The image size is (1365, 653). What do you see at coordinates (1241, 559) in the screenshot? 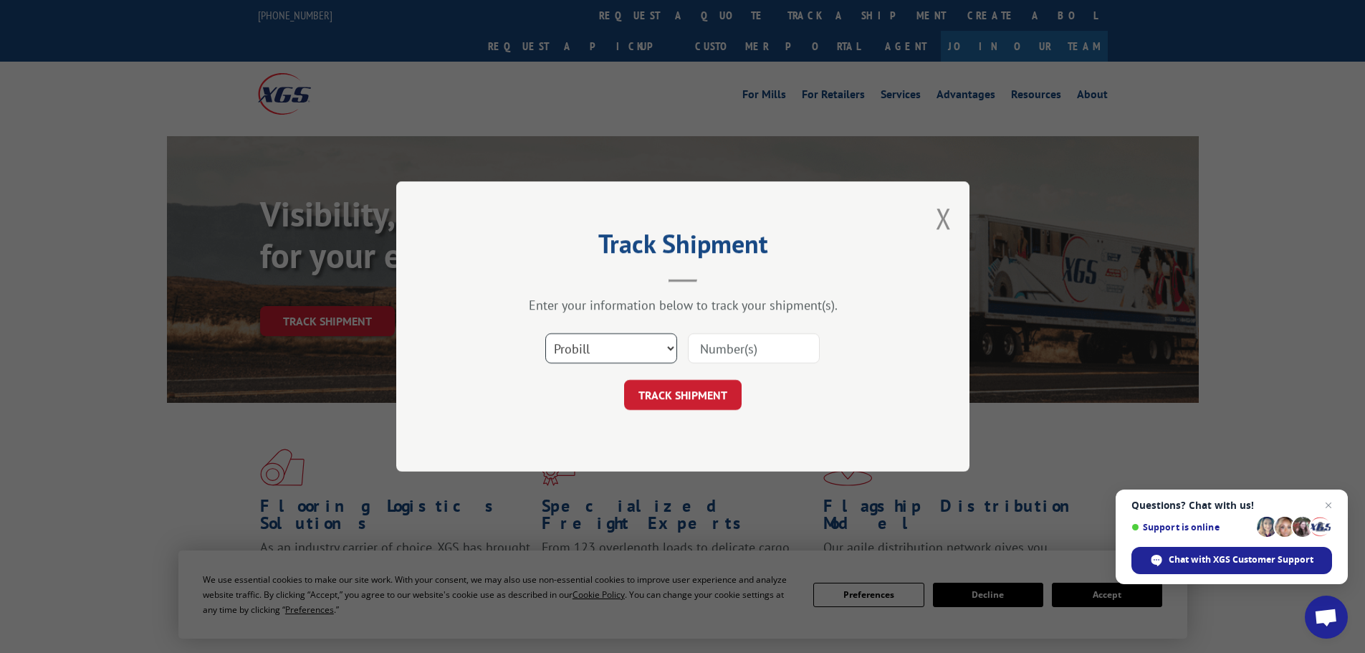
I see `span: Chat with XGS Customer Support` at bounding box center [1241, 559].